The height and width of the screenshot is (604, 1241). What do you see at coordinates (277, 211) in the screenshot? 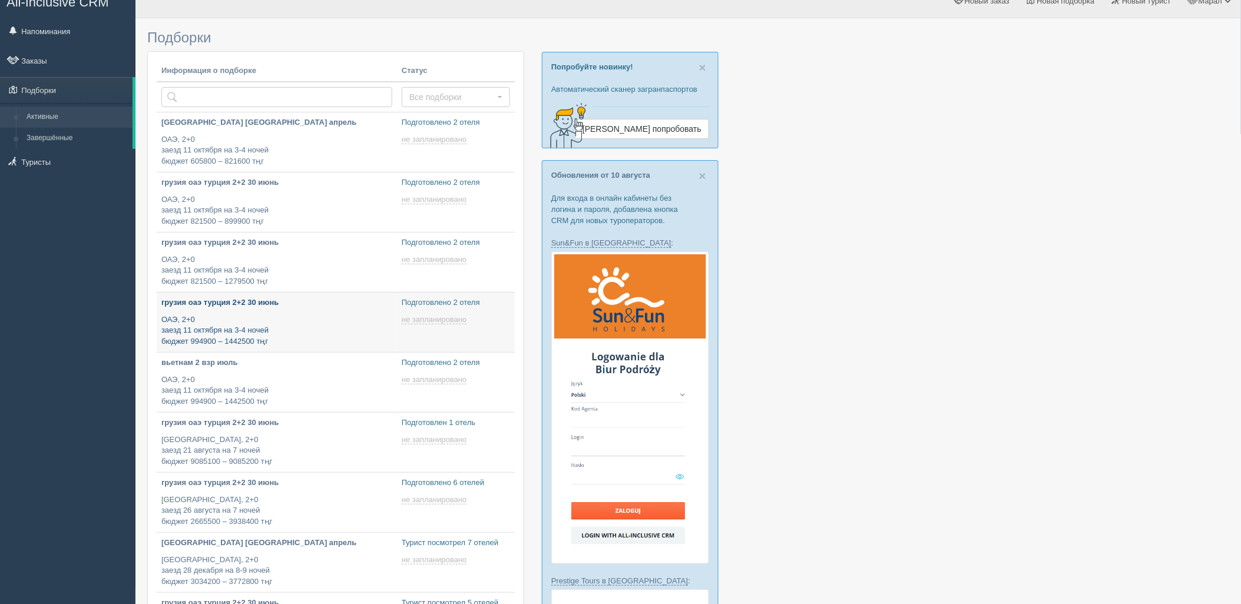
I see `p: ОАЭ, 2+0 заезд 11 октября на 3-4 ночей бюджет 821500 – 899900 тңг` at bounding box center [277, 211].